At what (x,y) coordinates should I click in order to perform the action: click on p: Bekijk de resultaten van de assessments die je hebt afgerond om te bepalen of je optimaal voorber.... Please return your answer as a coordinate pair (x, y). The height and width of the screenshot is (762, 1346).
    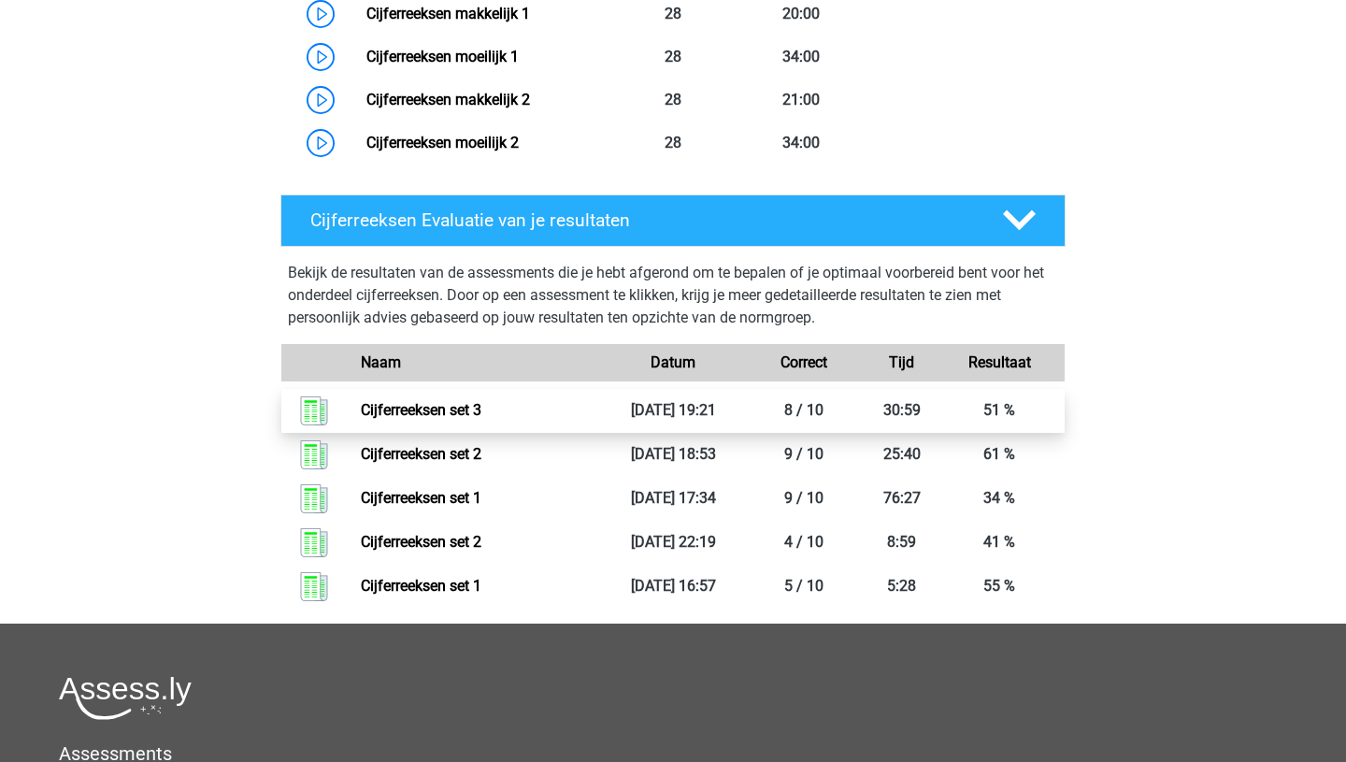
    Looking at the image, I should click on (673, 295).